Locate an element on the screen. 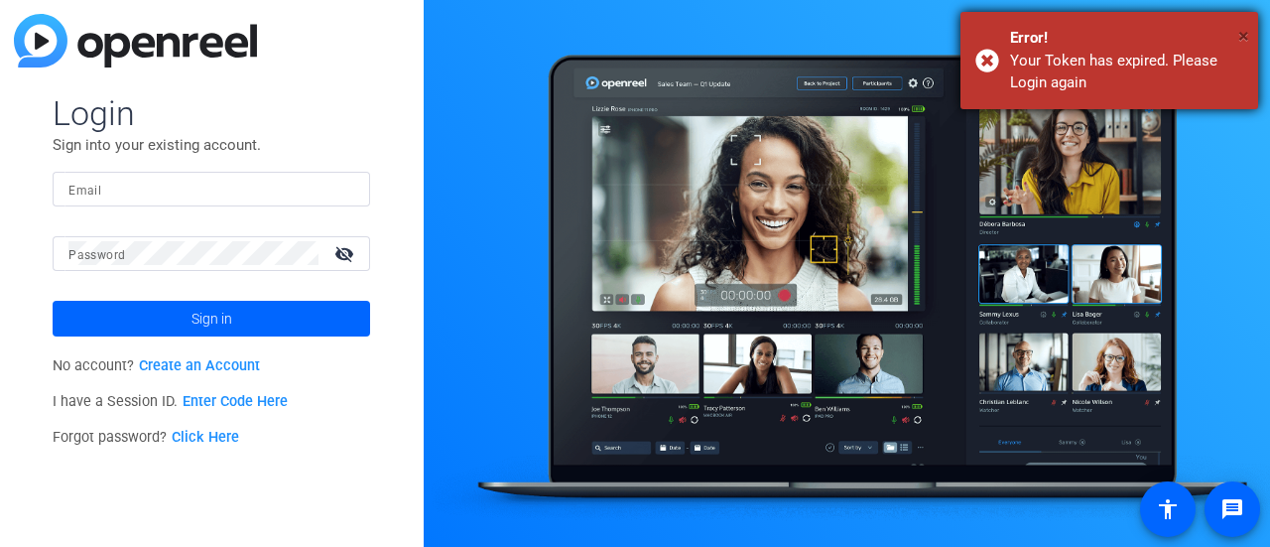 This screenshot has height=547, width=1270. button: Sign in is located at coordinates (211, 319).